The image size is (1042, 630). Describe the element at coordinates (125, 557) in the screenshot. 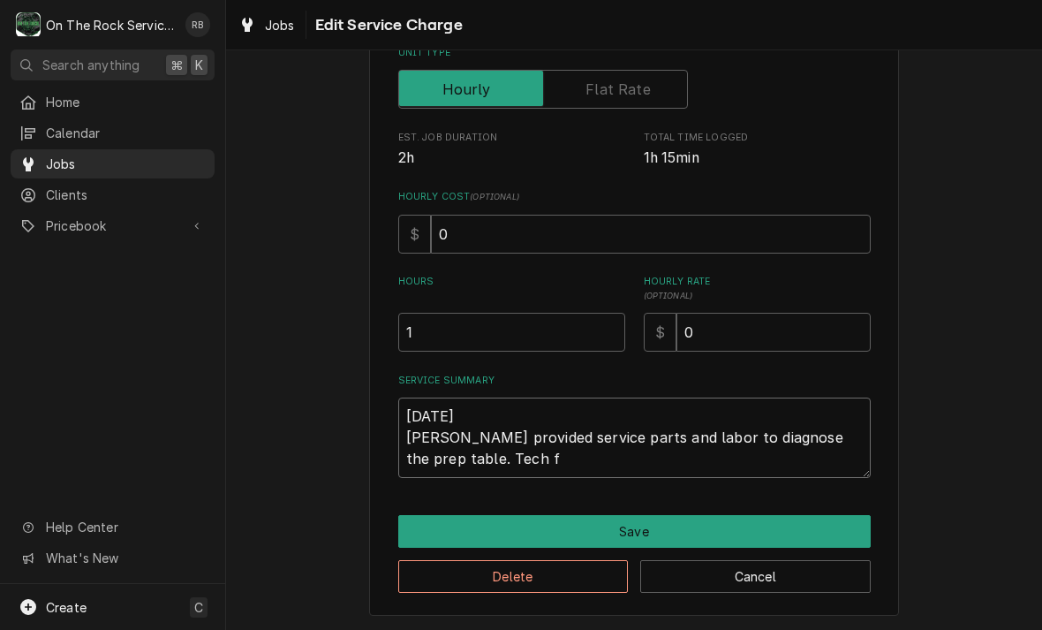

I see `span: What's New` at that location.